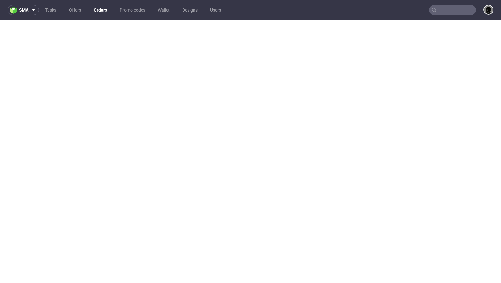 The height and width of the screenshot is (283, 501). What do you see at coordinates (190, 10) in the screenshot?
I see `a: Designs` at bounding box center [190, 10].